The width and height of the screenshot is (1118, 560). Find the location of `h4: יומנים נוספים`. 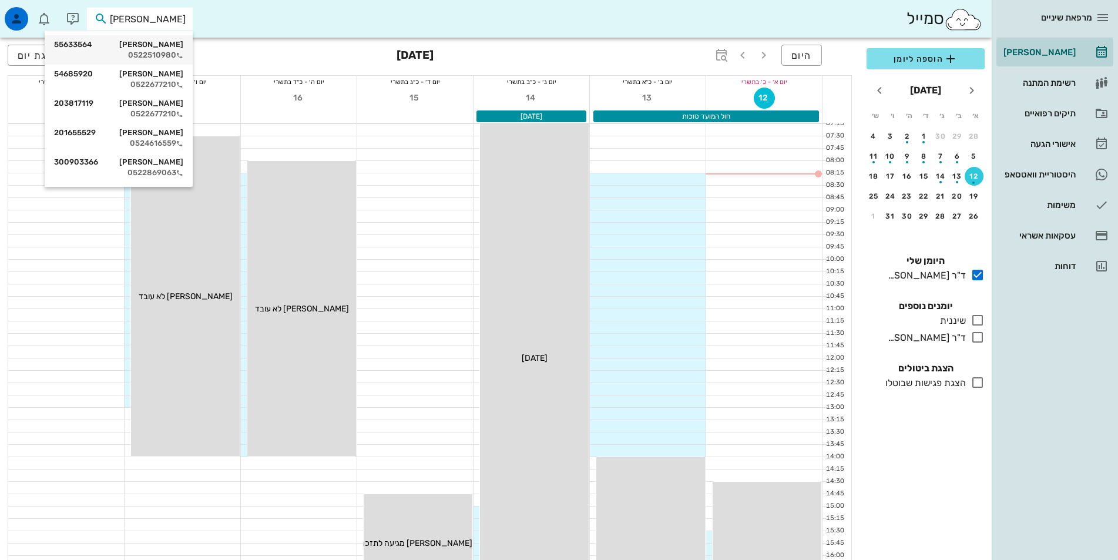

h4: יומנים נוספים is located at coordinates (926, 306).